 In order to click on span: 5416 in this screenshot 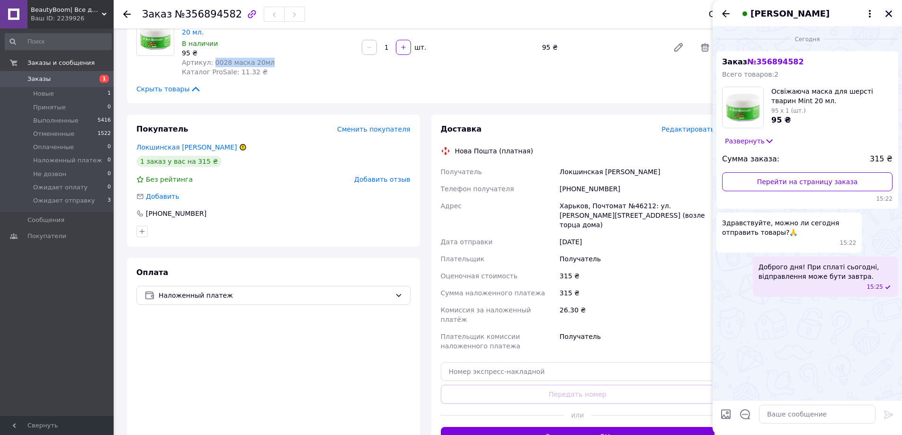, I will do `click(104, 121)`.